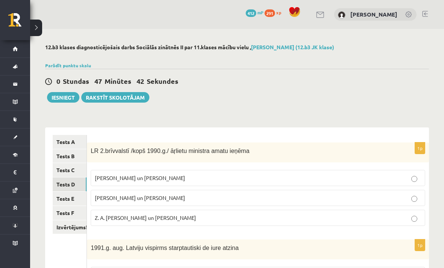 The height and width of the screenshot is (268, 444). Describe the element at coordinates (341, 15) in the screenshot. I see `img: Sofija Starovoitova` at that location.